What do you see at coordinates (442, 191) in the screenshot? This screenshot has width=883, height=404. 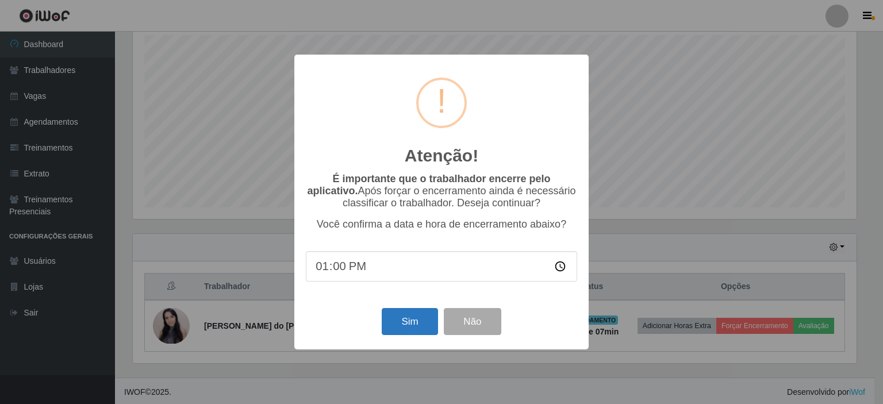 I see `p: Após forçar o encerramento ainda é necessário classificar o trabalhador. Deseja continuar?` at bounding box center [442, 191].